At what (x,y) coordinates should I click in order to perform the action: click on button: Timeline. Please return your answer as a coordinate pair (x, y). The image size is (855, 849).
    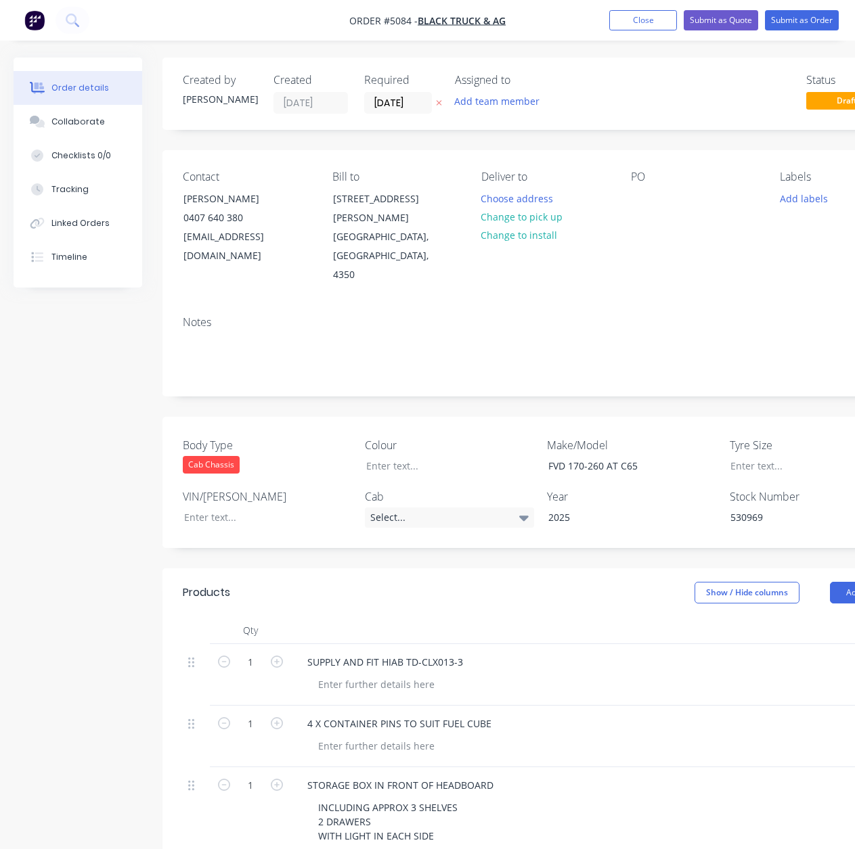
    Looking at the image, I should click on (78, 257).